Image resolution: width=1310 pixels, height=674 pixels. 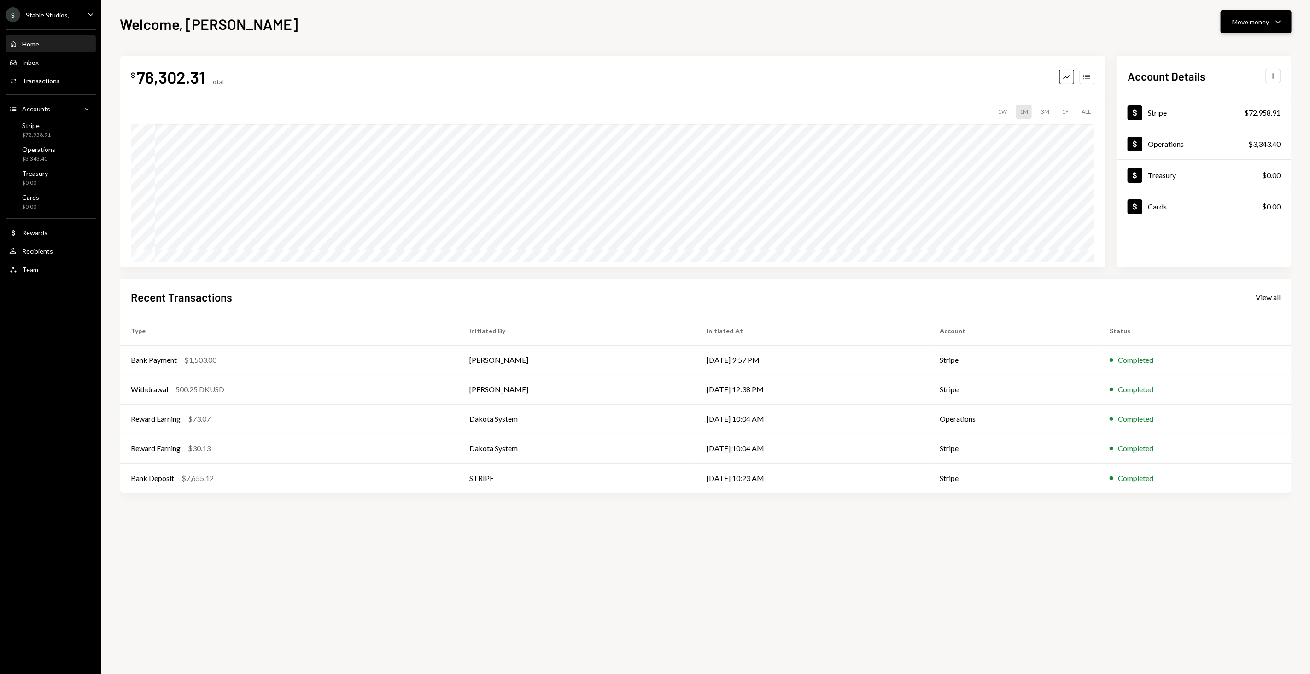 I want to click on div: Home, so click(x=30, y=44).